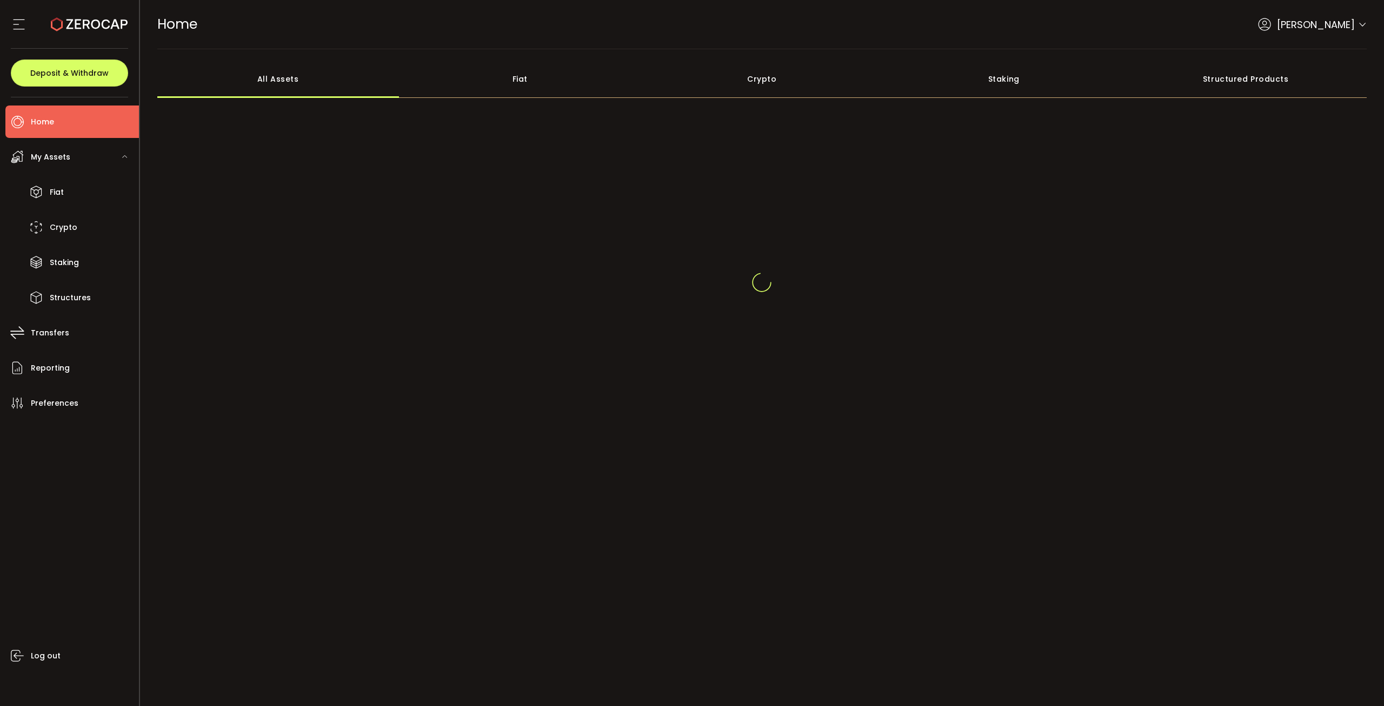 The image size is (1384, 706). Describe the element at coordinates (279, 79) in the screenshot. I see `div: All Assets` at that location.